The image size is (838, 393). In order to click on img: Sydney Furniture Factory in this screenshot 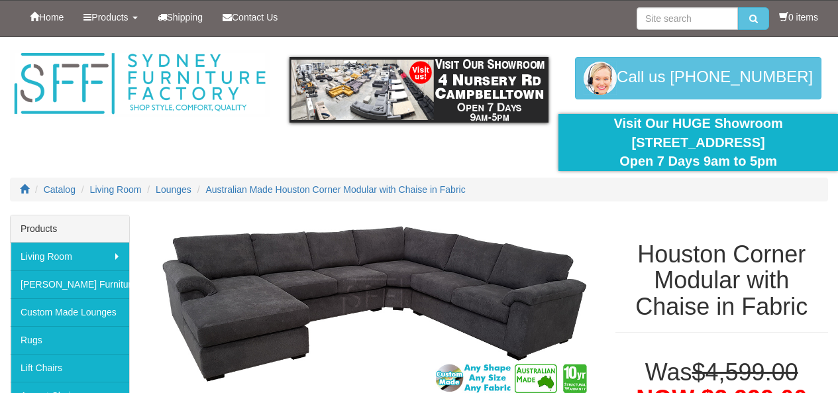, I will do `click(140, 83)`.